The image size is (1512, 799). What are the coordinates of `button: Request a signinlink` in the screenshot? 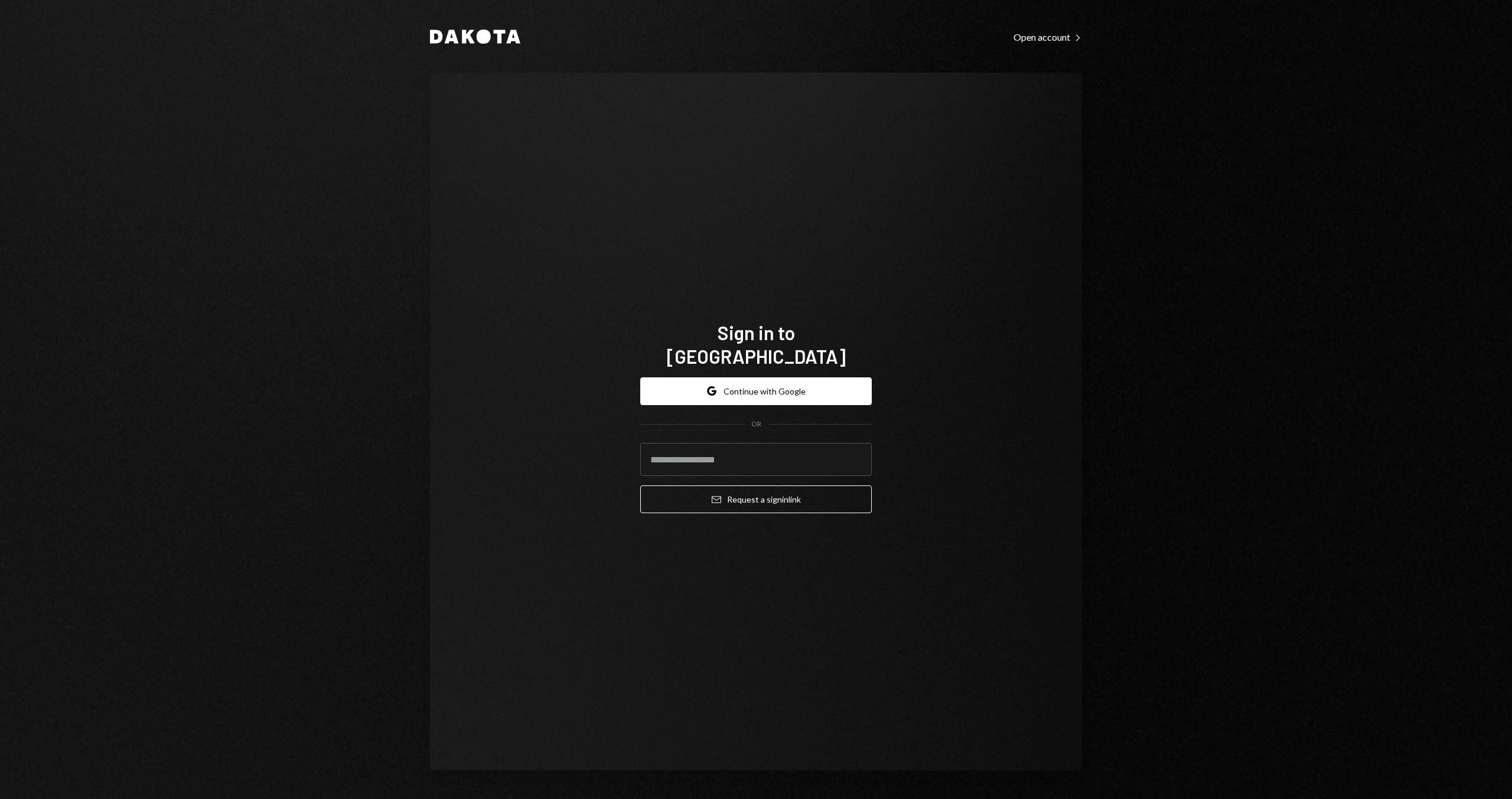 It's located at (756, 499).